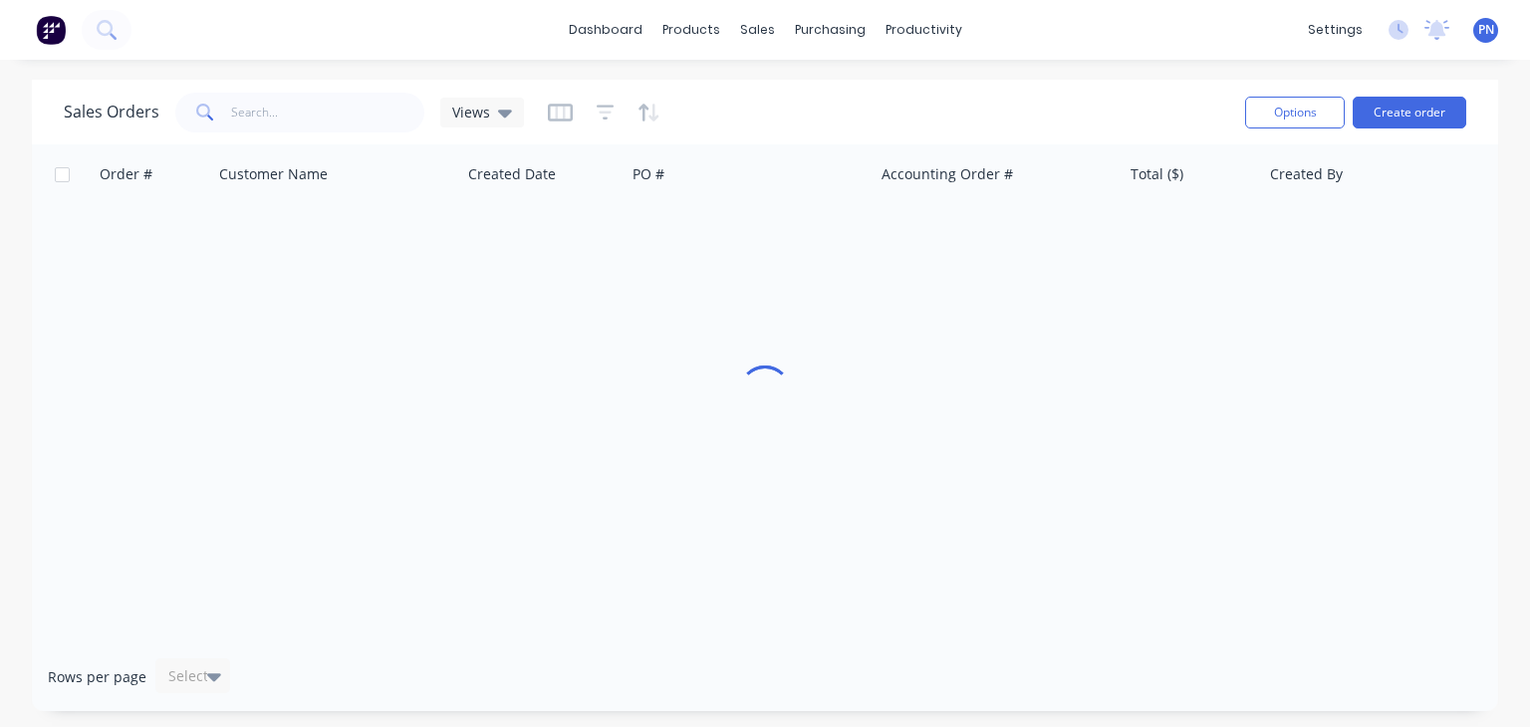  Describe the element at coordinates (1306, 174) in the screenshot. I see `div: Created By` at that location.